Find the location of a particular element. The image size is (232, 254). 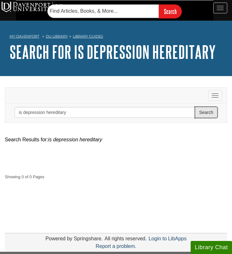

h1: Search for is depression hereditary is located at coordinates (116, 52).